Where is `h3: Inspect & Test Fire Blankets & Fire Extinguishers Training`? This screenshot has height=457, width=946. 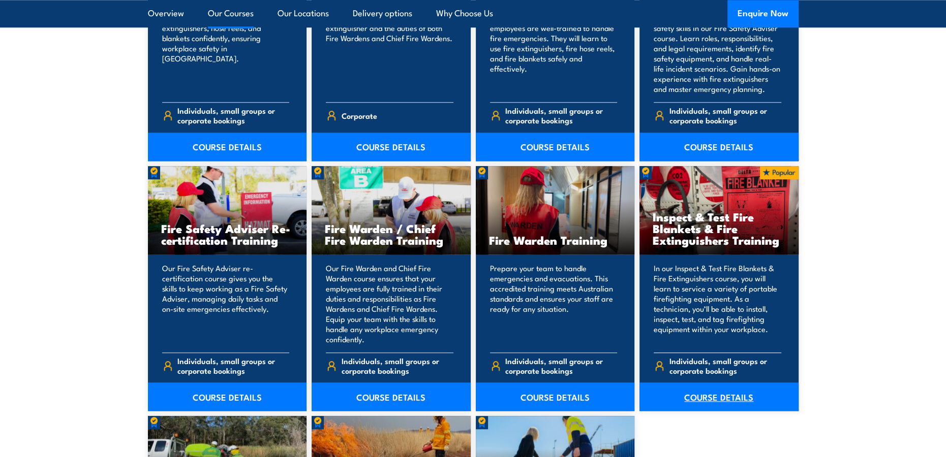 h3: Inspect & Test Fire Blankets & Fire Extinguishers Training is located at coordinates (719, 228).